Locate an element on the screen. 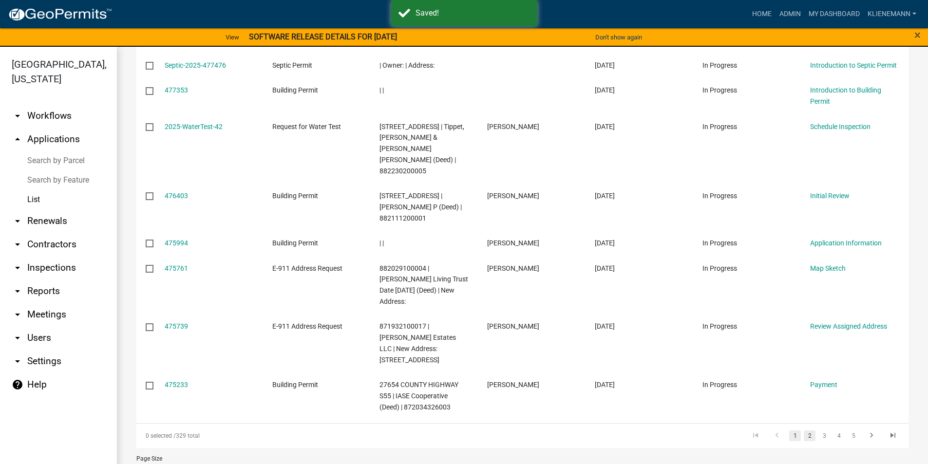  li: page 1 is located at coordinates (795, 436).